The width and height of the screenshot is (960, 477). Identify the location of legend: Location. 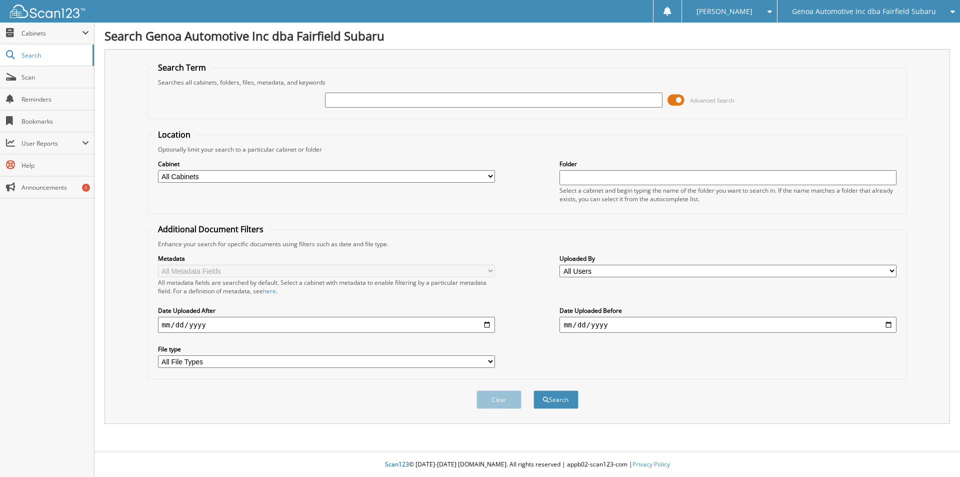
(174, 135).